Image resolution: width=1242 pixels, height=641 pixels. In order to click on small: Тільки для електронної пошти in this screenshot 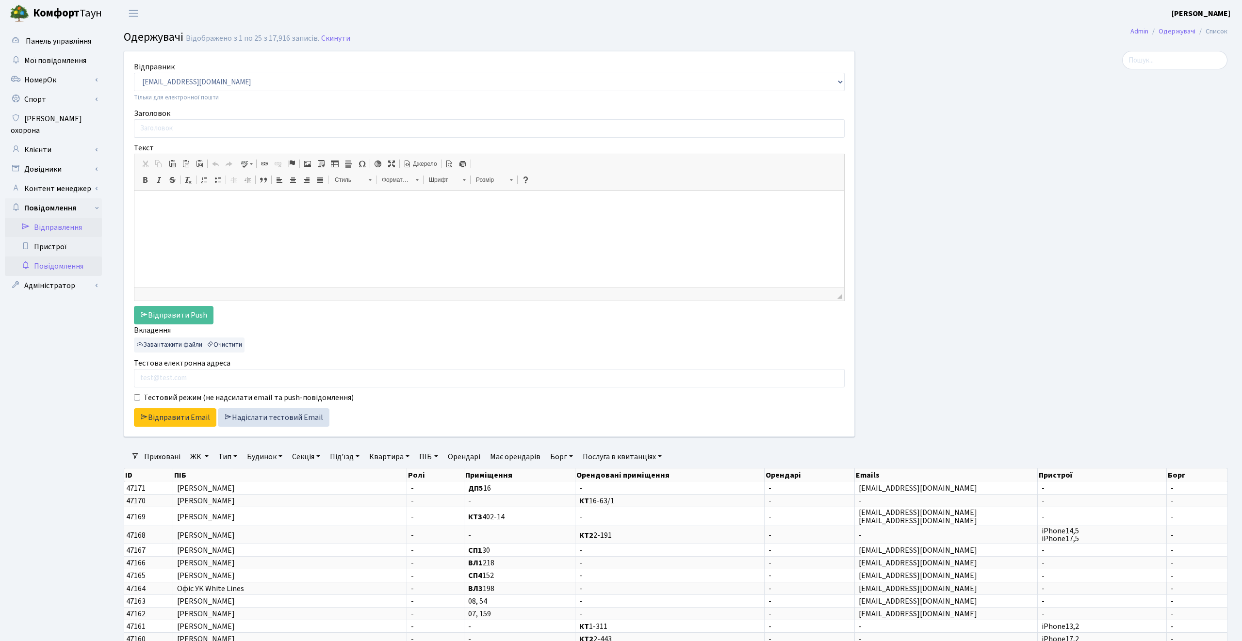, I will do `click(176, 98)`.